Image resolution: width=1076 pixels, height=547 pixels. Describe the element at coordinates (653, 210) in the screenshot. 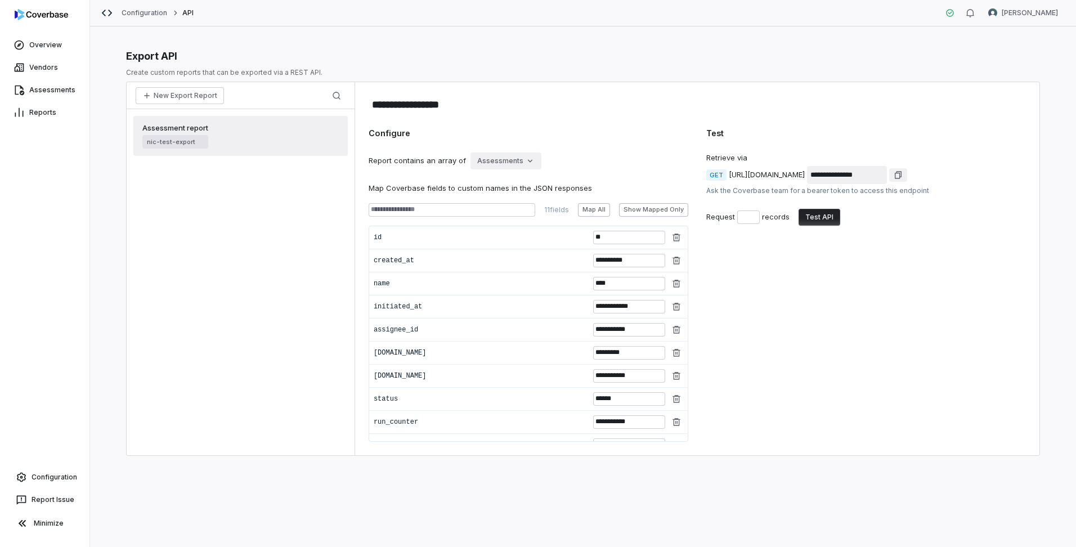

I see `button: Show Mapped Only` at that location.